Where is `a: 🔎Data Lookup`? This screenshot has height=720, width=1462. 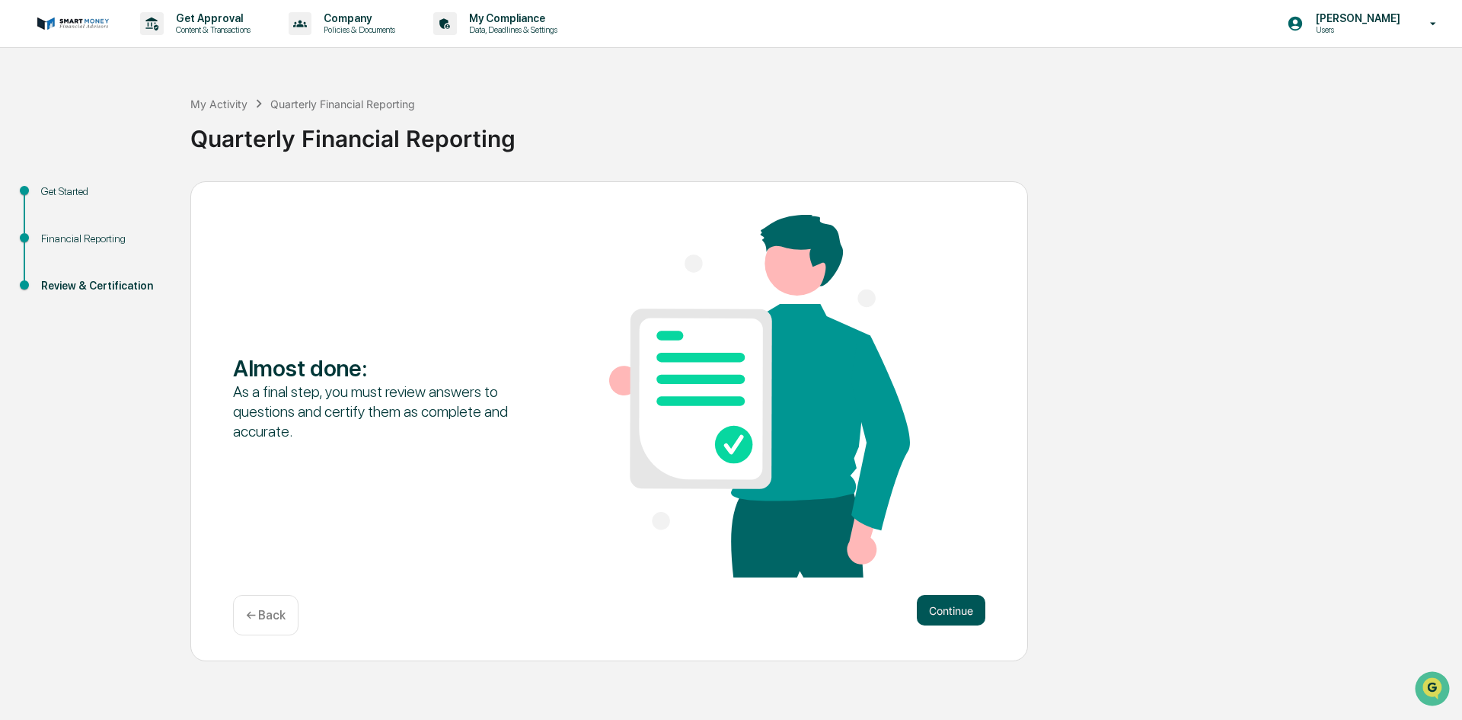
a: 🔎Data Lookup is located at coordinates (56, 228).